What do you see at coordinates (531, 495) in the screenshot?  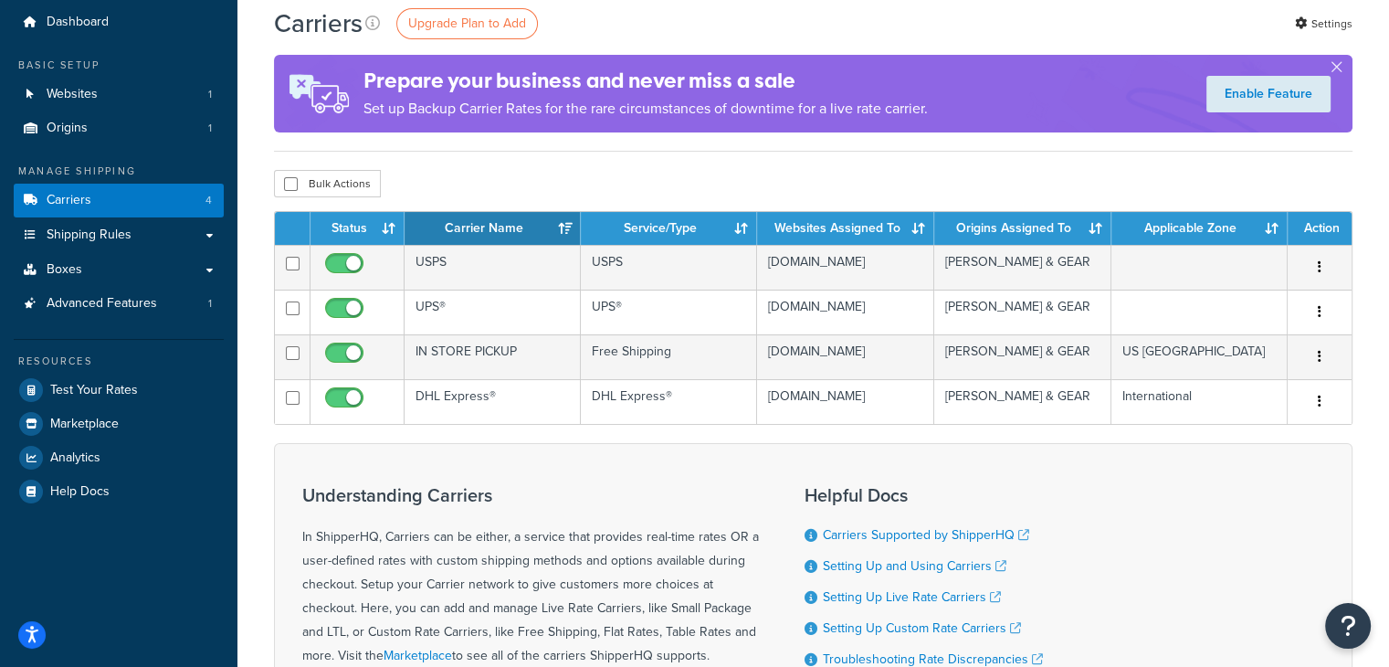 I see `h3: Understanding Carriers` at bounding box center [531, 495].